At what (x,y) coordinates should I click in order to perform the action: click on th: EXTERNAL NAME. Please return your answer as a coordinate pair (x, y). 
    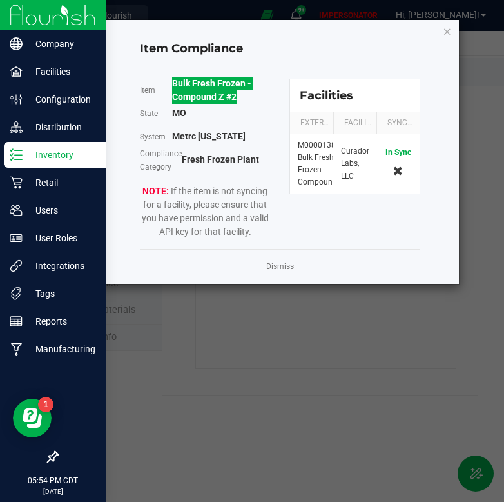
    Looking at the image, I should click on (312, 123).